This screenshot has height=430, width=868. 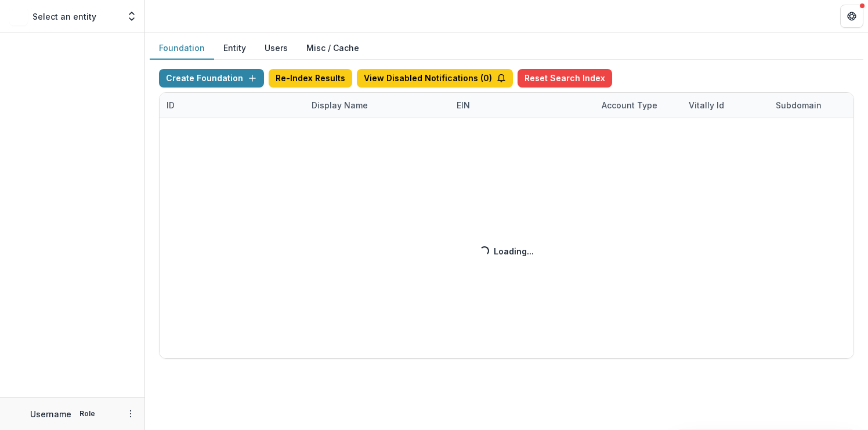 I want to click on button: Get Help, so click(x=851, y=16).